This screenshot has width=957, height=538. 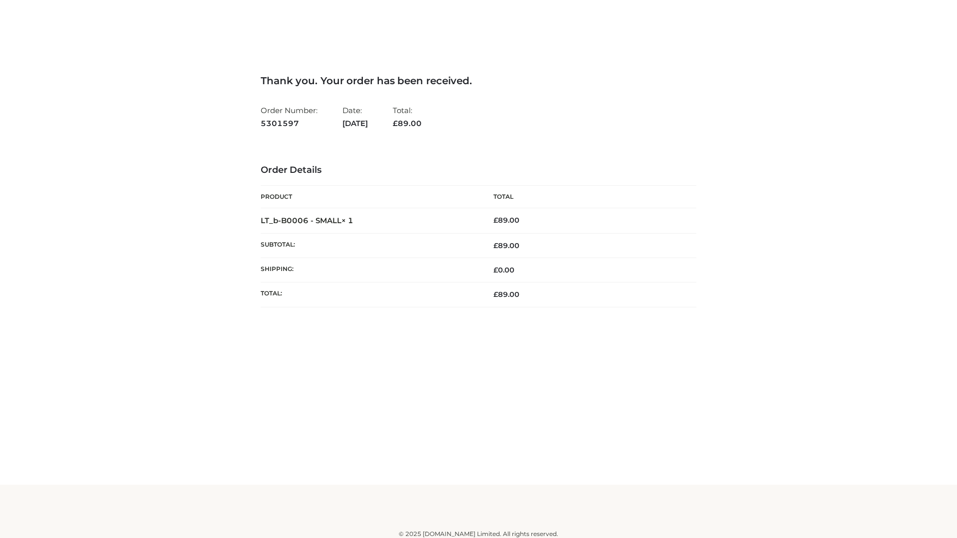 What do you see at coordinates (506, 220) in the screenshot?
I see `bdi: 89.00` at bounding box center [506, 220].